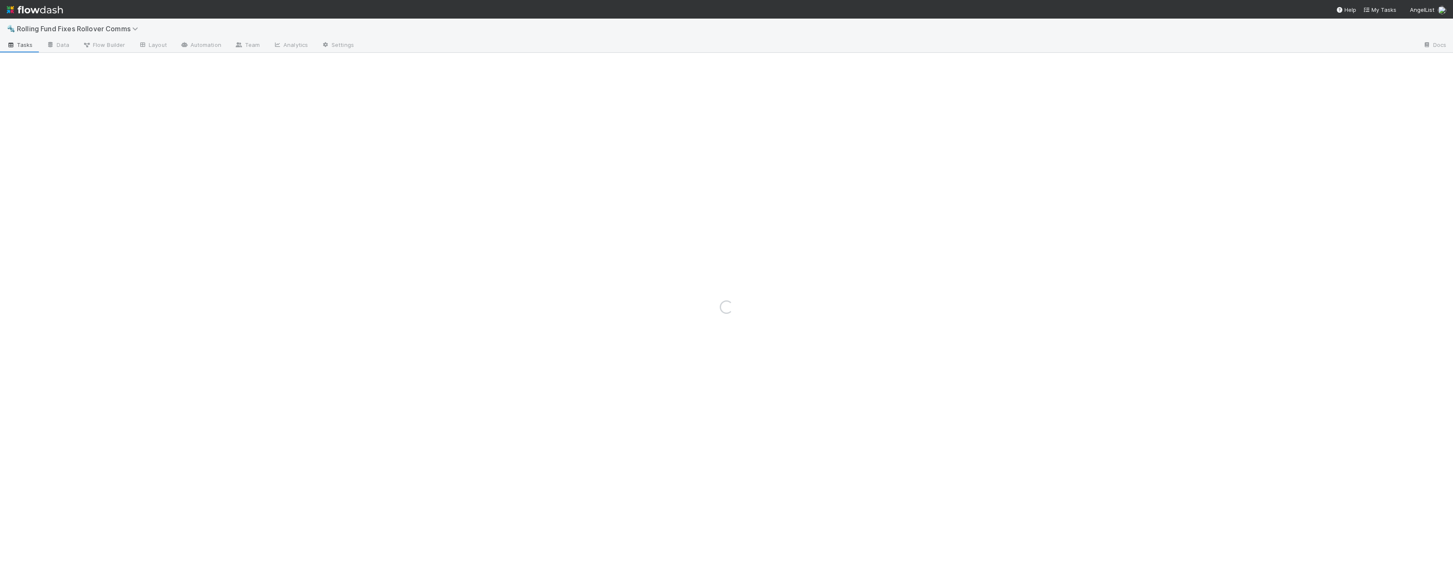  I want to click on img: avatar_e8864cf0-19e8-4fe1-83d1-96e6bcd27180.png, so click(1442, 10).